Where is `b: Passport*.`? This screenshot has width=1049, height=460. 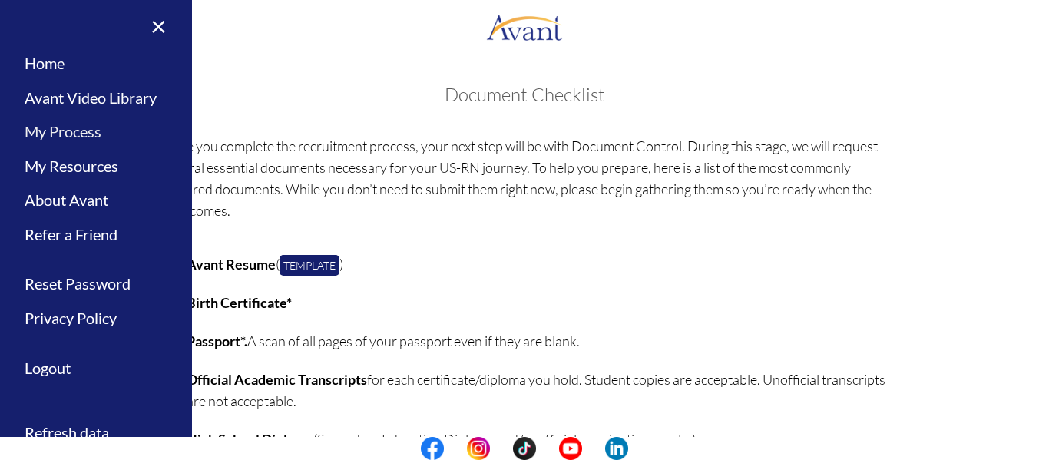
b: Passport*. is located at coordinates (216, 341).